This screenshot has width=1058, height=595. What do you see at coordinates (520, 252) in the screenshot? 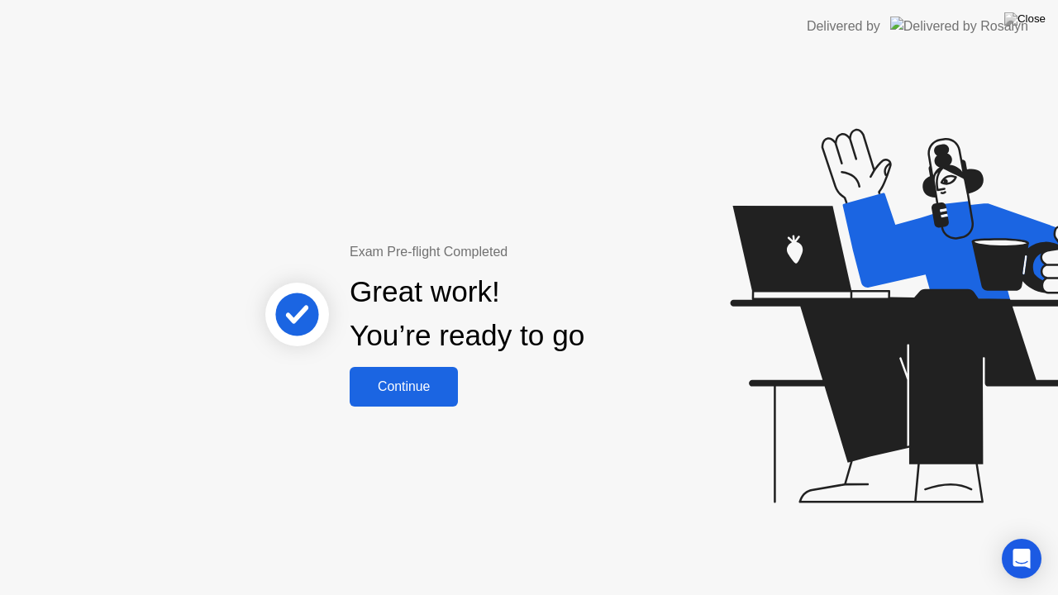
I see `div: Exam Pre-flight Completed` at bounding box center [520, 252].